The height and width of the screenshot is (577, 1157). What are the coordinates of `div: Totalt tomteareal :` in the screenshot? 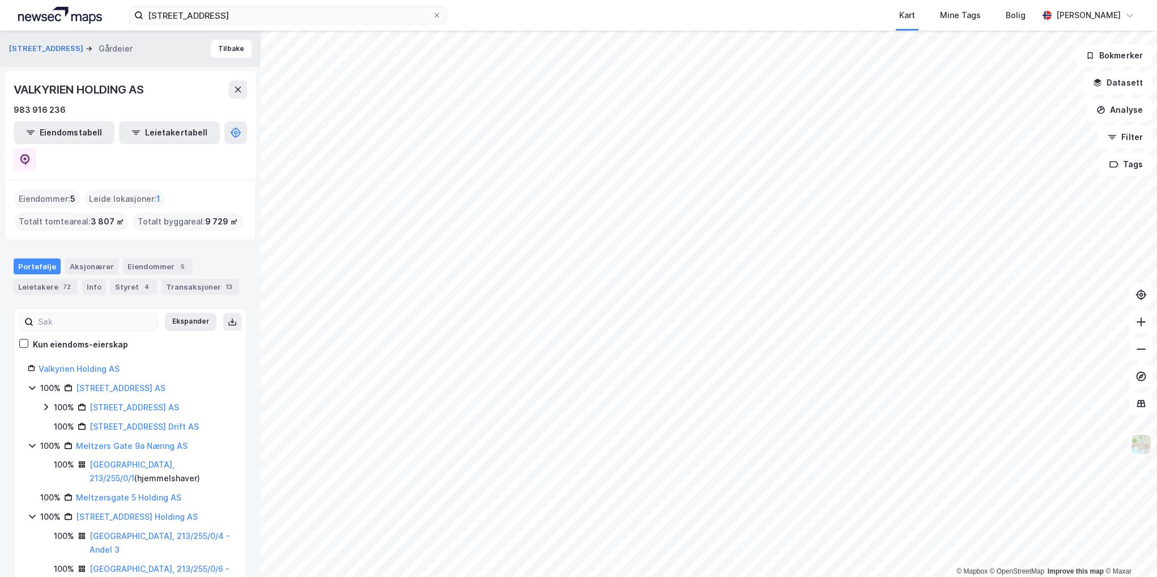 It's located at (71, 222).